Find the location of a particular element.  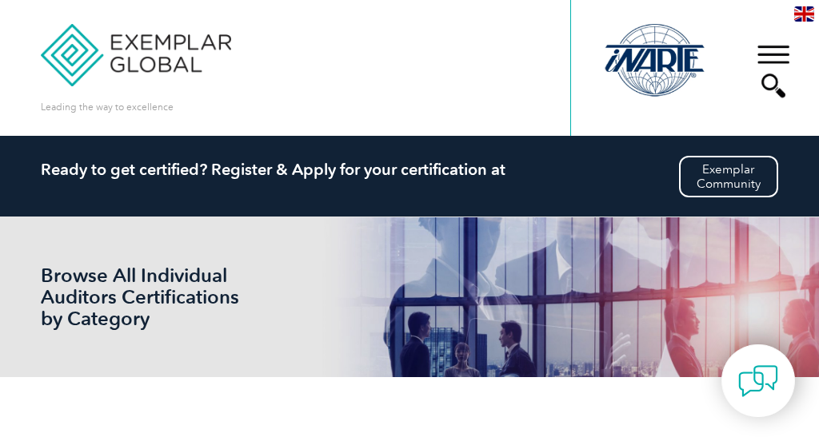

img: contact-chat.png is located at coordinates (758, 381).